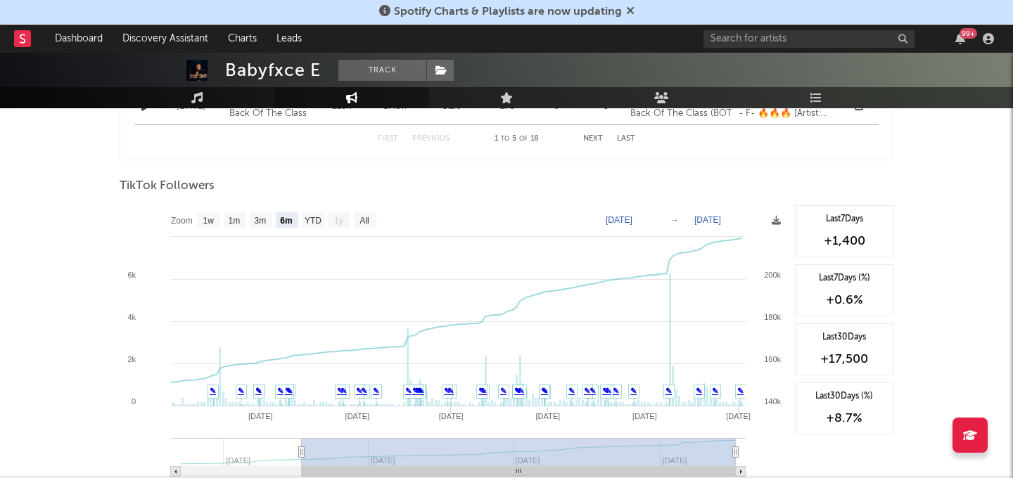  What do you see at coordinates (844, 418) in the screenshot?
I see `div: +8.7 %` at bounding box center [844, 418].